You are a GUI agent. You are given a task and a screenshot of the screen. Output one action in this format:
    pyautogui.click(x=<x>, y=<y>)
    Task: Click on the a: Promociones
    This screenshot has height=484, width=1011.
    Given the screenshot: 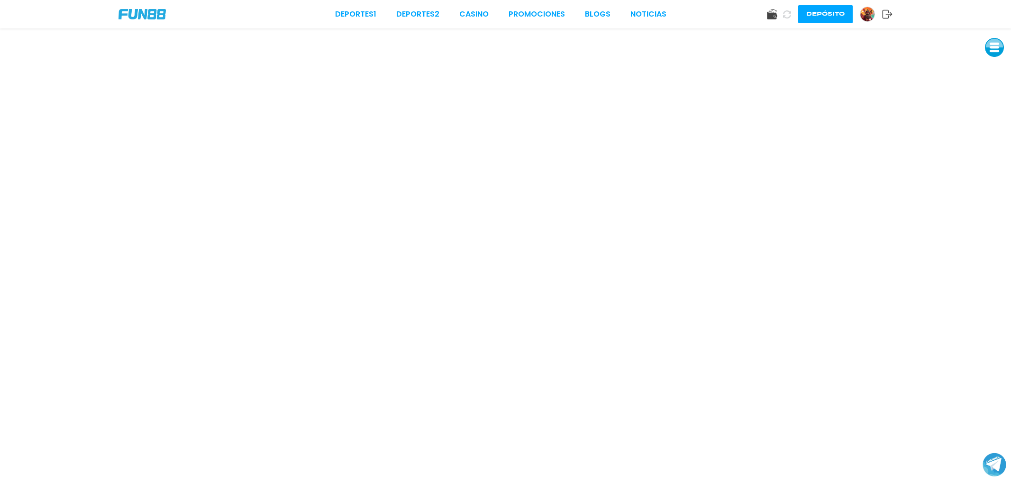 What is the action you would take?
    pyautogui.click(x=537, y=14)
    